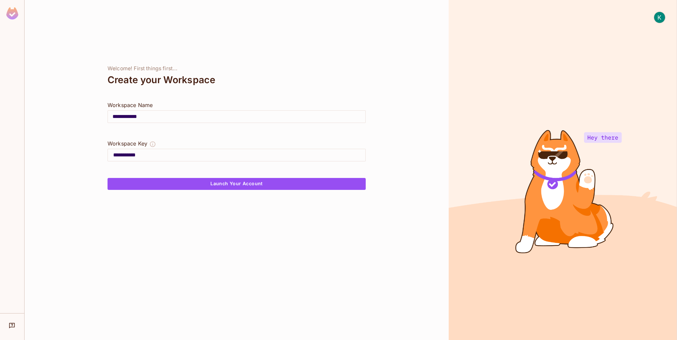 Image resolution: width=677 pixels, height=340 pixels. What do you see at coordinates (237, 184) in the screenshot?
I see `button: Launch Your Account` at bounding box center [237, 184].